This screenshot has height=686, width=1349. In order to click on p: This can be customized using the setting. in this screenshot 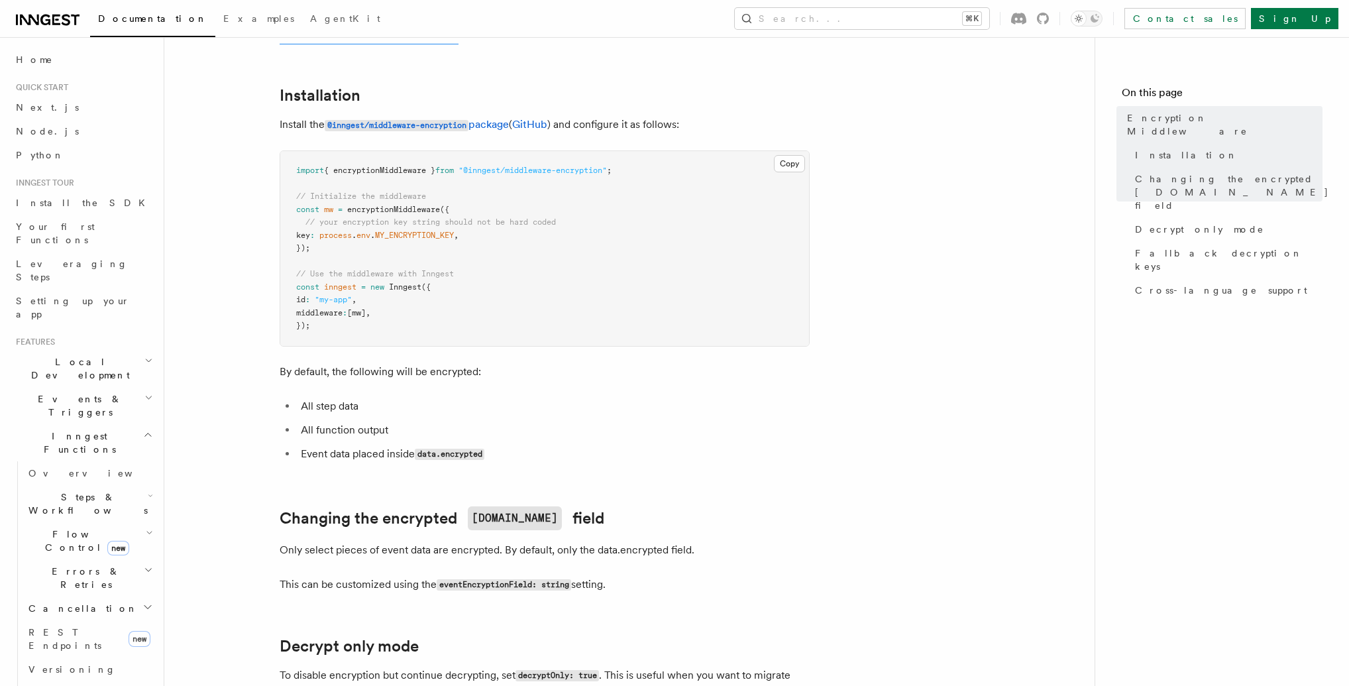, I will do `click(544, 584)`.